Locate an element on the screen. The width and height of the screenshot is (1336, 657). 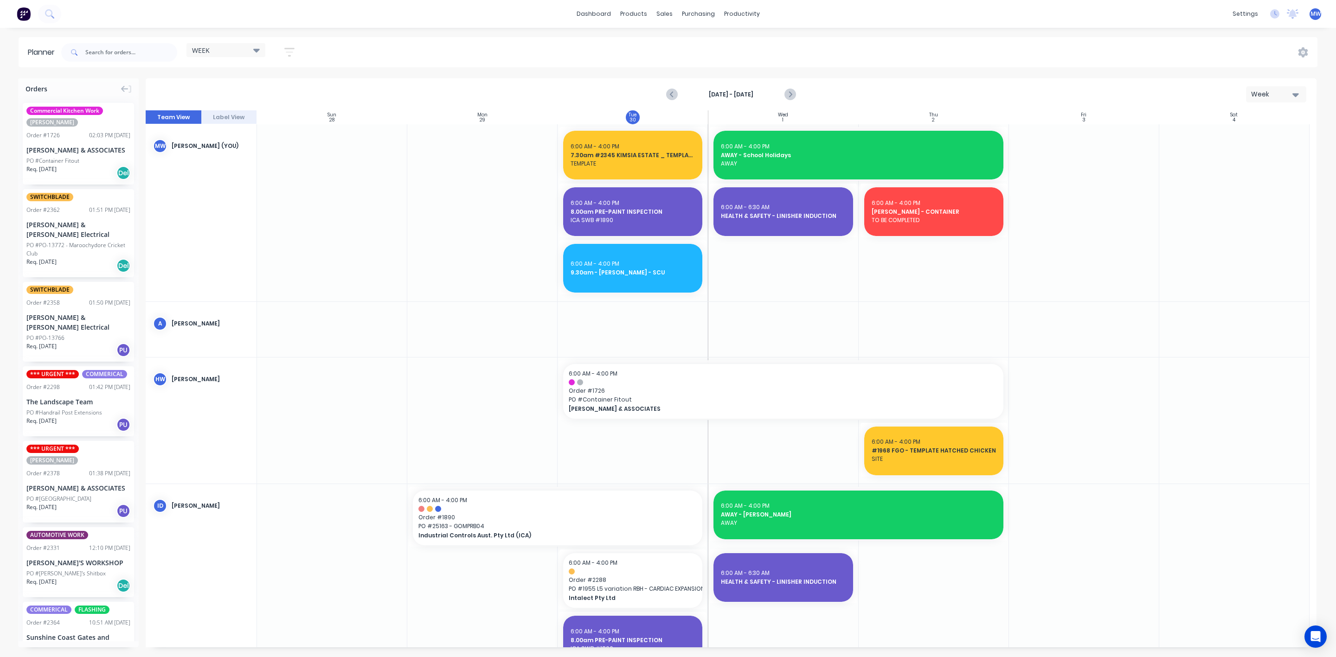
input: Search for orders... is located at coordinates (131, 52).